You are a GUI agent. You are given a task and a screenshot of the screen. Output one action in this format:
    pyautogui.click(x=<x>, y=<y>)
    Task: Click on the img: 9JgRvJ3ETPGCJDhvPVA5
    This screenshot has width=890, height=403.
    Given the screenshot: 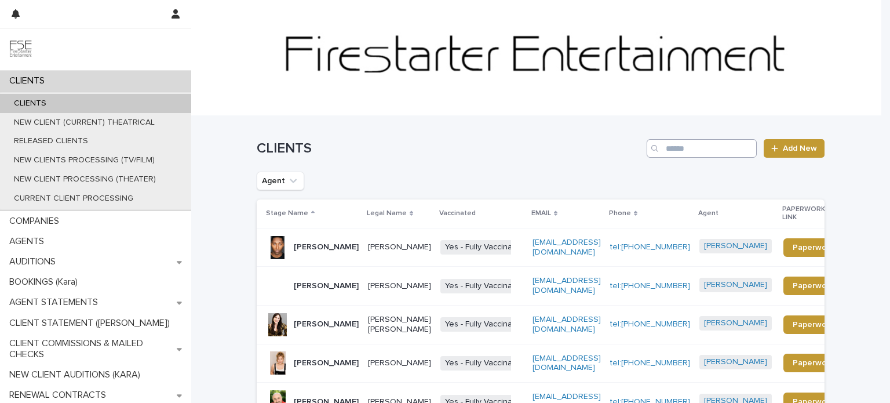 What is the action you would take?
    pyautogui.click(x=21, y=49)
    